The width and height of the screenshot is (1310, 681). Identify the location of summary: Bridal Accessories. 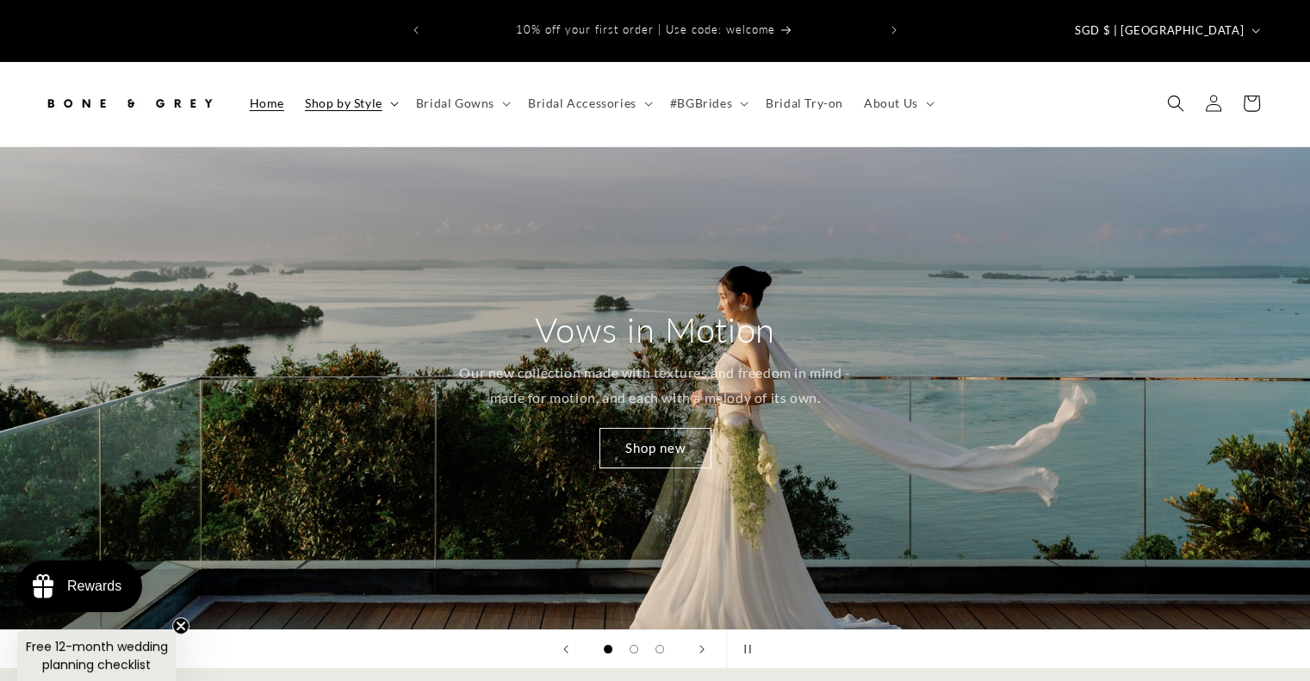
(588, 103).